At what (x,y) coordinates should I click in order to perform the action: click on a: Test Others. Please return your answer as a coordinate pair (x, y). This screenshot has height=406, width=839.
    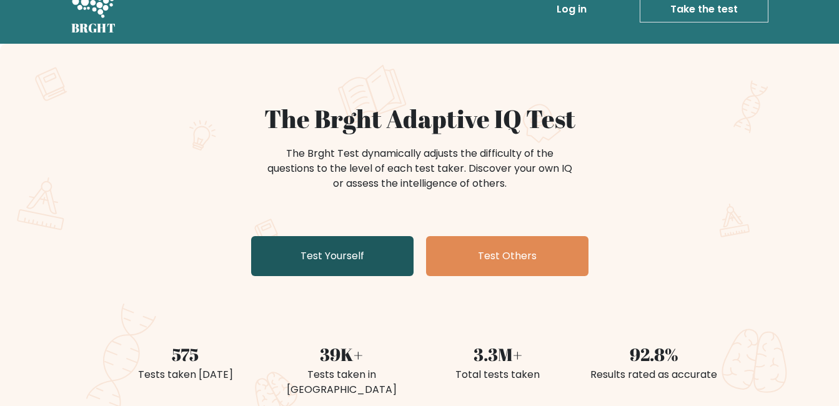
    Looking at the image, I should click on (507, 256).